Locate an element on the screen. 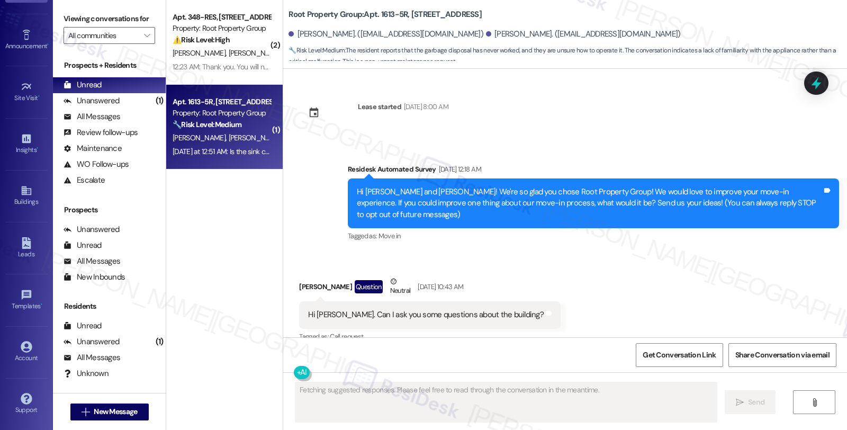  button: Share Conversation via email is located at coordinates (782, 355).